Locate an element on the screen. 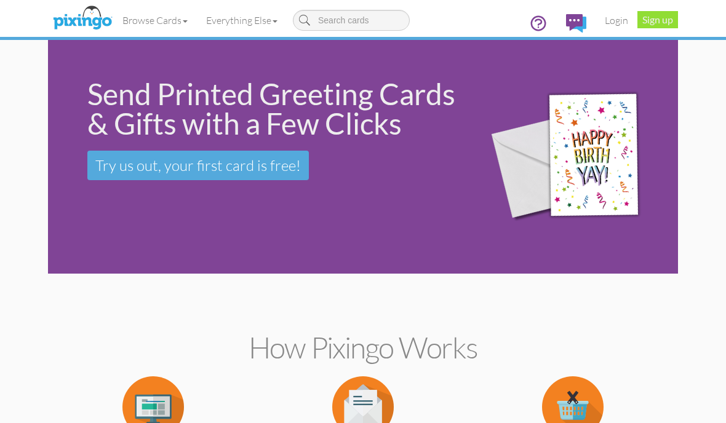  a: Everything Else is located at coordinates (242, 20).